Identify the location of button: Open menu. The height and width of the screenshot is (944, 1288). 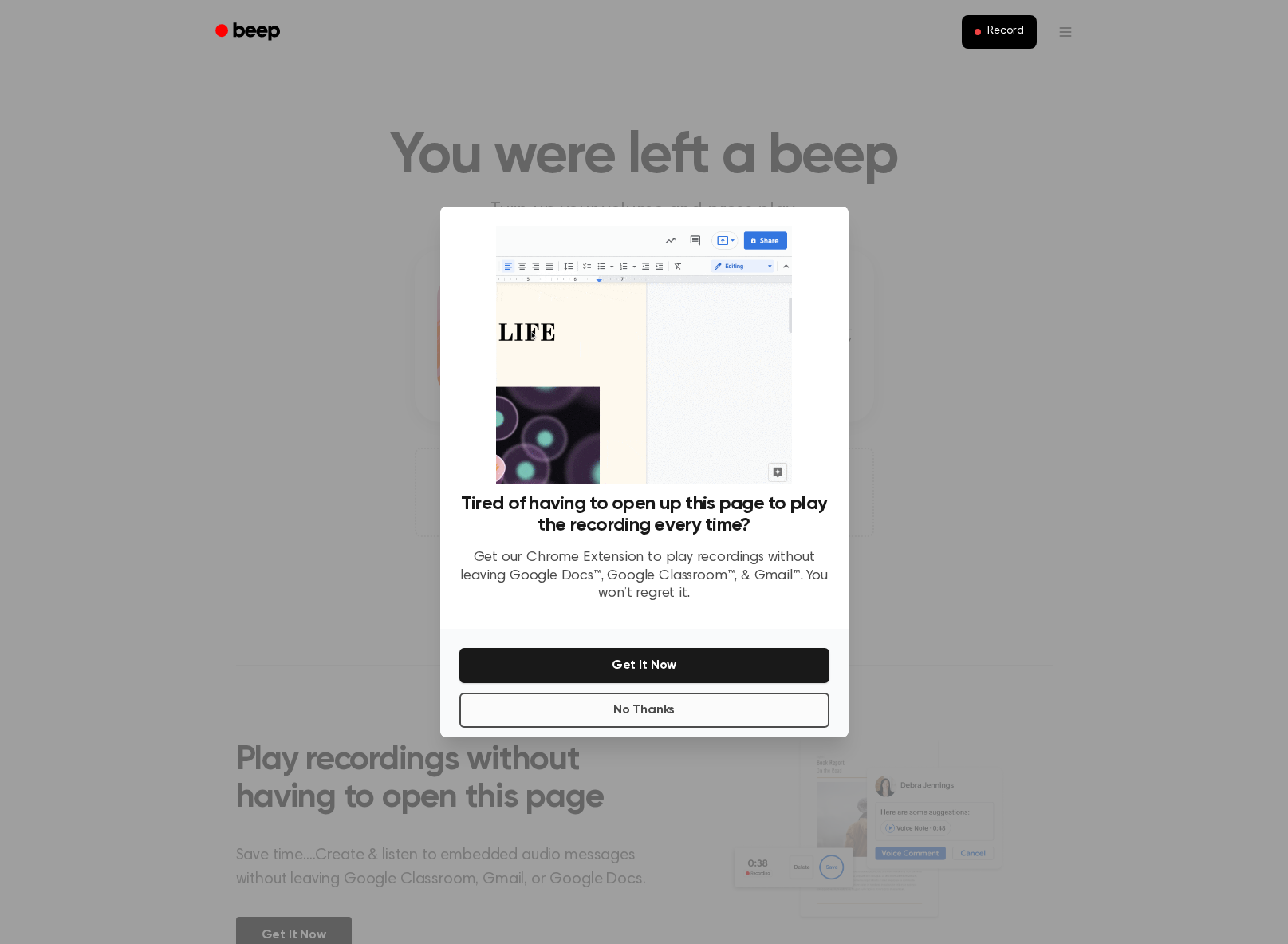
(1066, 32).